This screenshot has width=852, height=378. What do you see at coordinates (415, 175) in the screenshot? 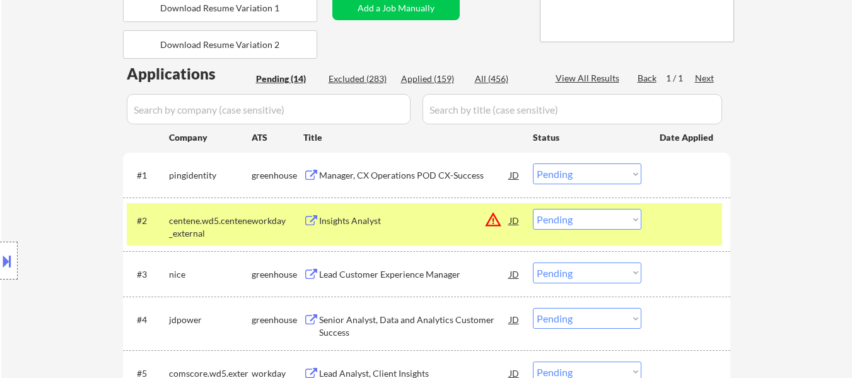
I see `div: Manager, CX Operations POD CX-Success` at bounding box center [415, 175].